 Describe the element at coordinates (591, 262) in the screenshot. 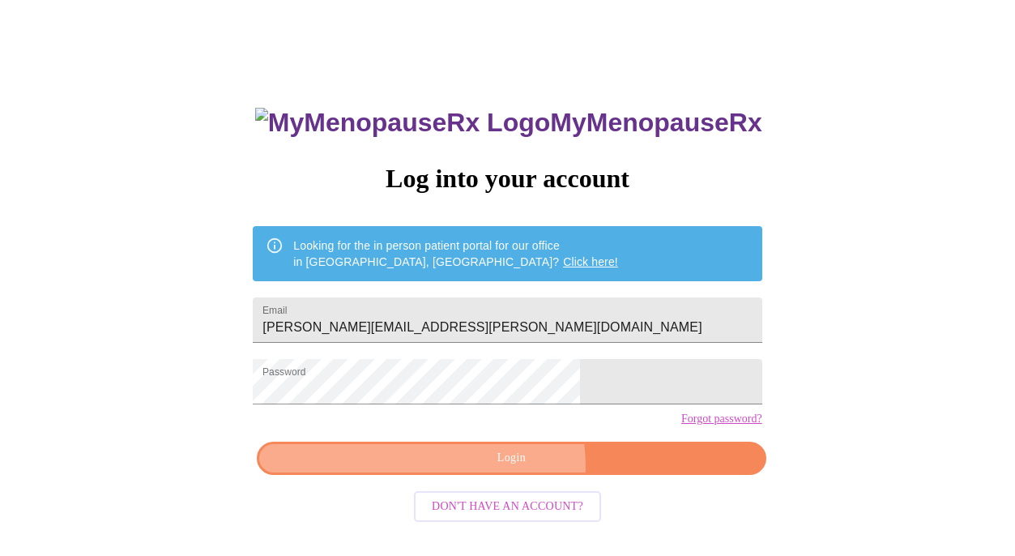

I see `a: Click here!` at that location.